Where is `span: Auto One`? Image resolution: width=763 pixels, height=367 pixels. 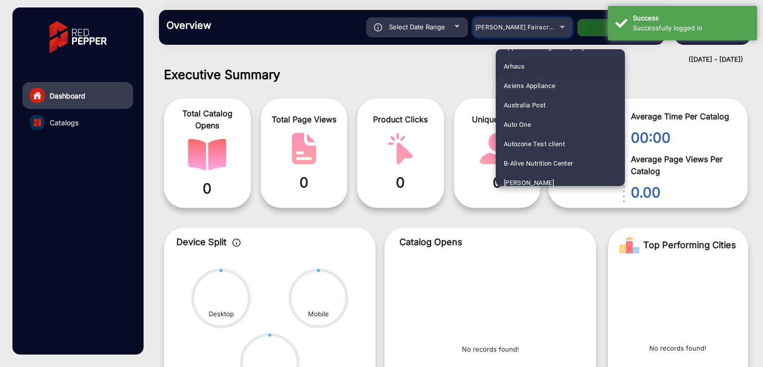
span: Auto One is located at coordinates (517, 124).